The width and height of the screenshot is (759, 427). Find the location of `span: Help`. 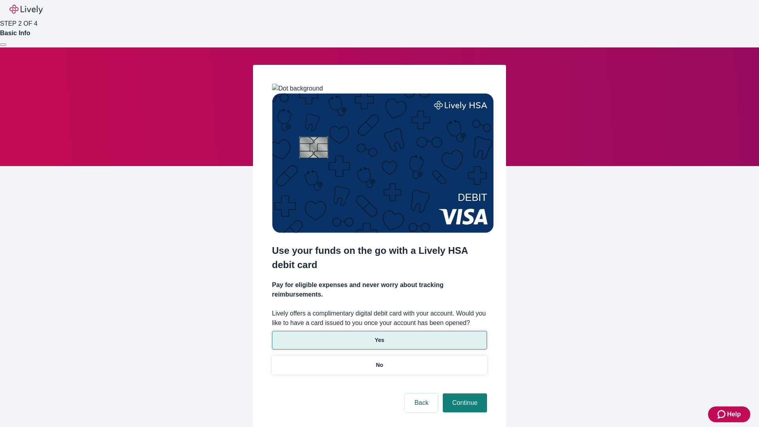

span: Help is located at coordinates (734, 414).